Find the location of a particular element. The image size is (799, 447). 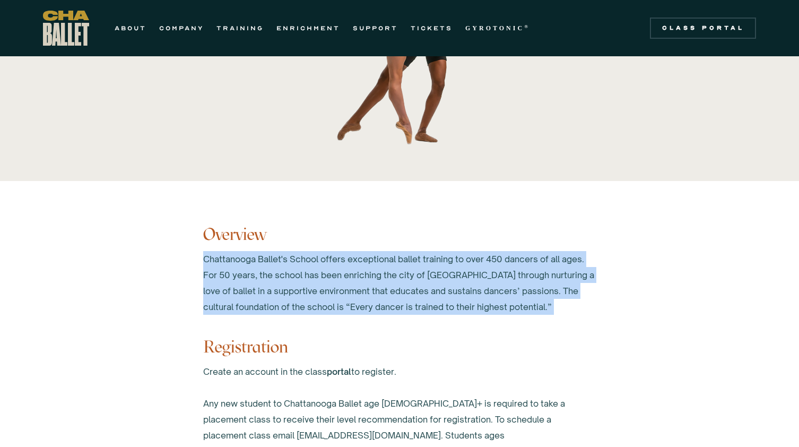

a: TRAINING is located at coordinates (240, 28).